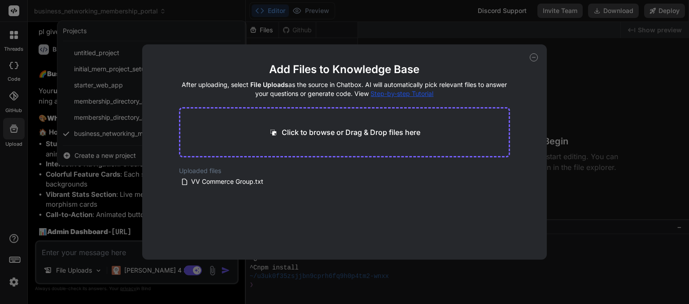 This screenshot has height=304, width=689. I want to click on span: File Uploads, so click(269, 84).